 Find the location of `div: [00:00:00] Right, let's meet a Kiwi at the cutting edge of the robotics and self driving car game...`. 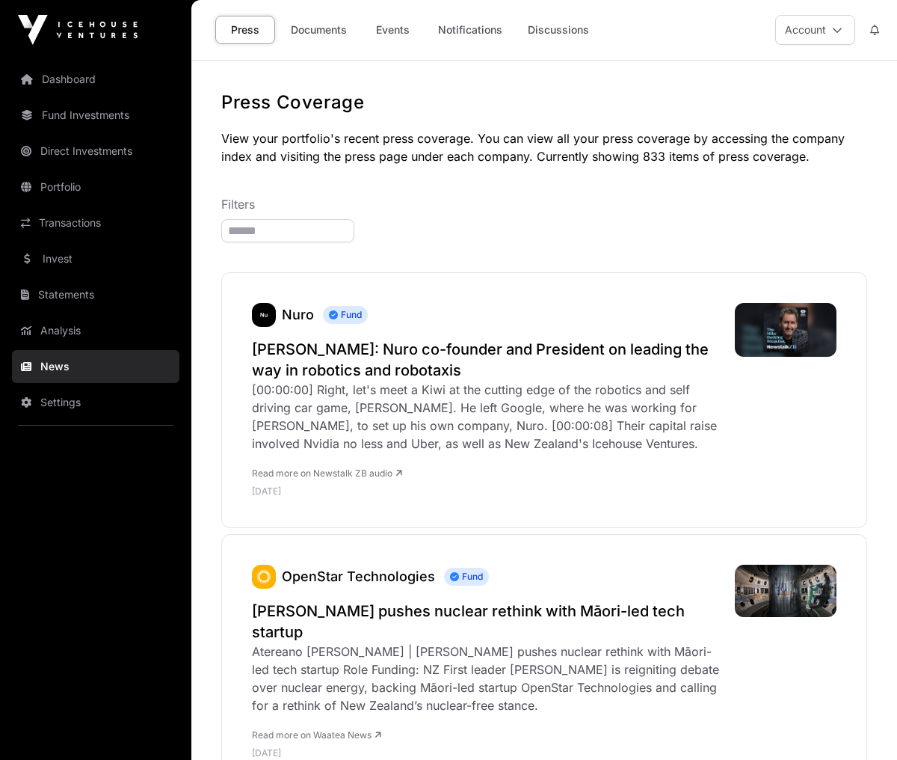

div: [00:00:00] Right, let's meet a Kiwi at the cutting edge of the robotics and self driving car game... is located at coordinates (486, 417).